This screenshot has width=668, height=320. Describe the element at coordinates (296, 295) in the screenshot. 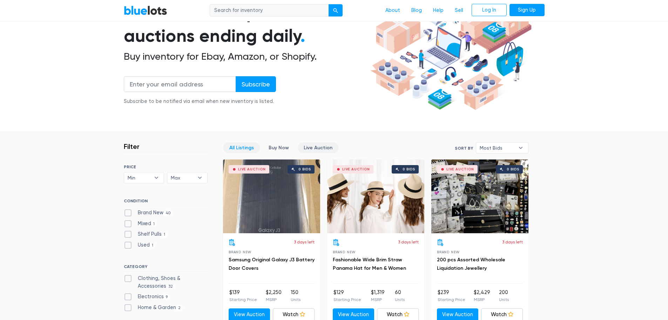

I see `li: 150` at that location.